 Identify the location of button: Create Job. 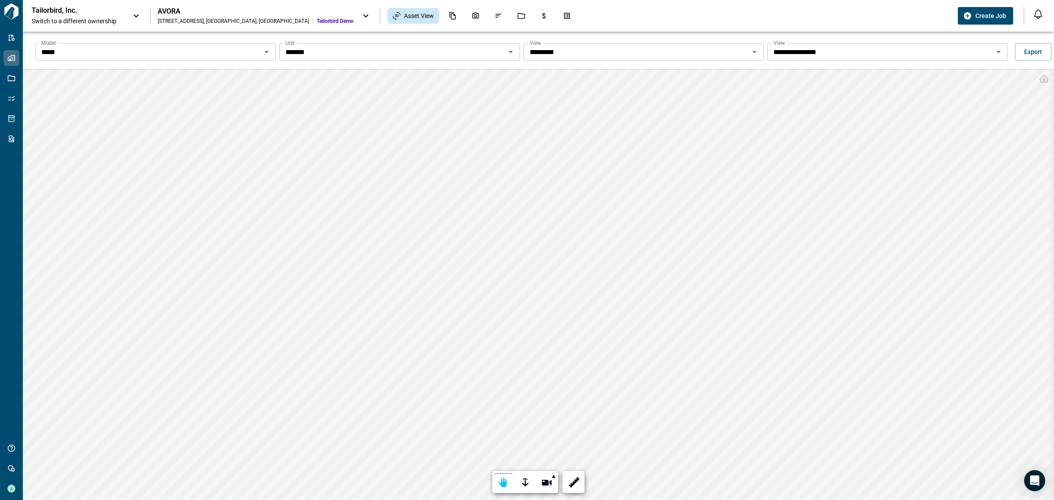
(985, 16).